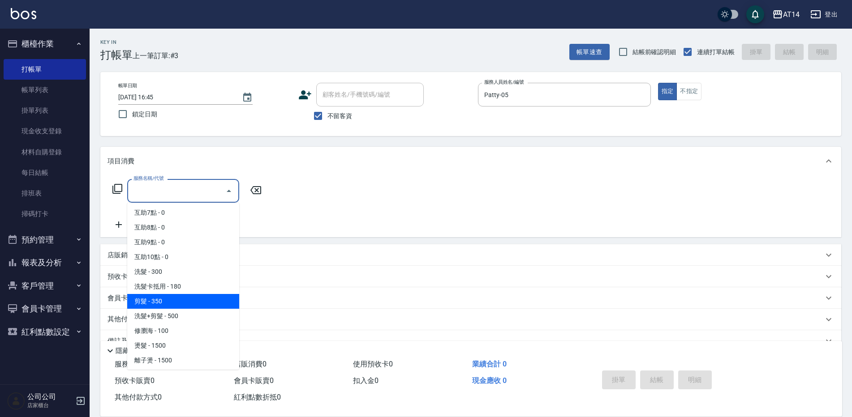  I want to click on span: 扣入金 0, so click(365, 381).